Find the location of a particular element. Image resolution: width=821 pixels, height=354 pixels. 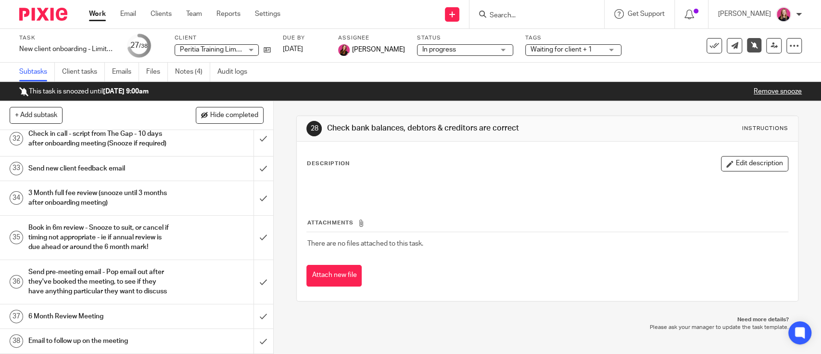

button: Edit description is located at coordinates (755, 164).